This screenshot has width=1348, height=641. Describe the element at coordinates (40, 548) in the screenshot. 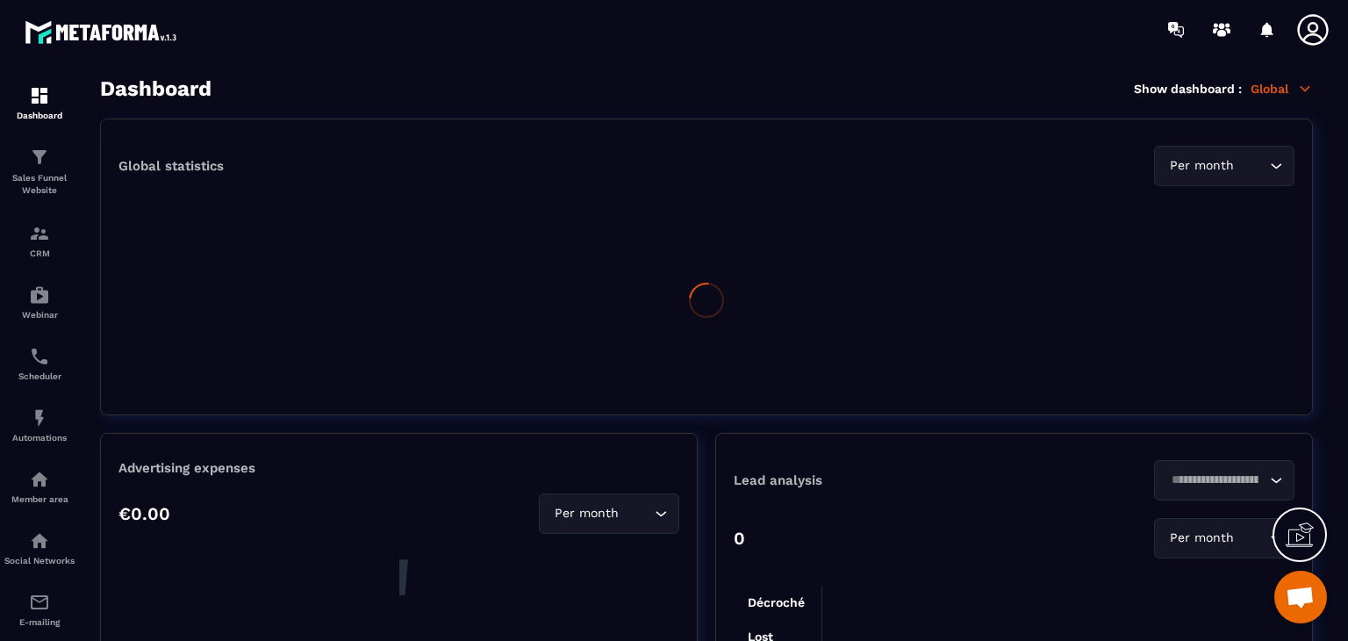

I see `a: social-networksocial-networkSocial Networks` at that location.